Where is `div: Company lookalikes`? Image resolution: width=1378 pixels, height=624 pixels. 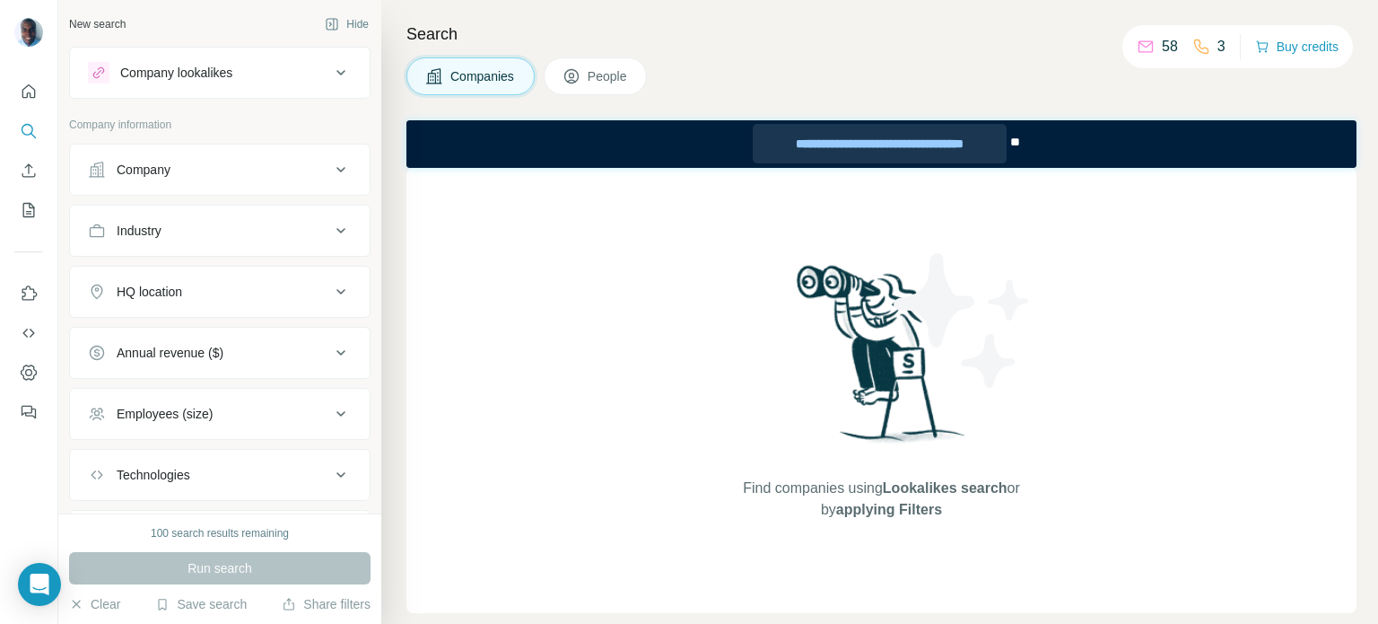
div: Company lookalikes is located at coordinates (176, 73).